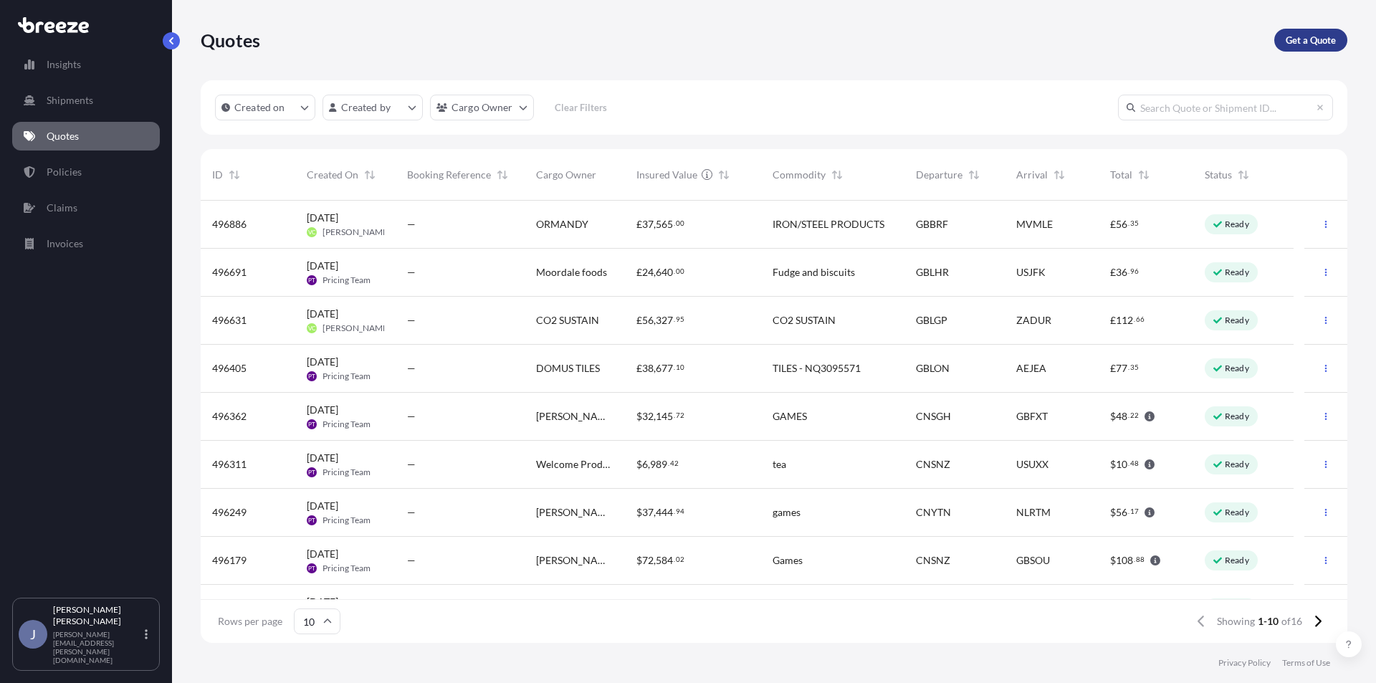 Image resolution: width=1376 pixels, height=683 pixels. What do you see at coordinates (829, 224) in the screenshot?
I see `span: IRON/STEEL PRODUCTS` at bounding box center [829, 224].